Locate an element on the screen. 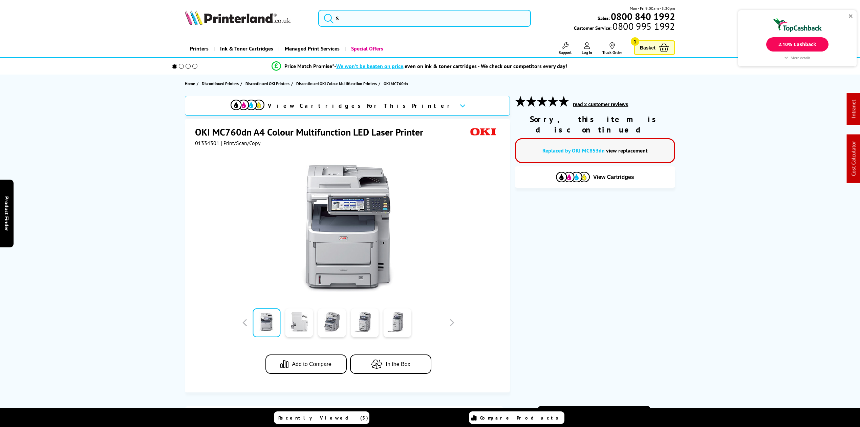  a: Managed Print Services is located at coordinates (311, 48).